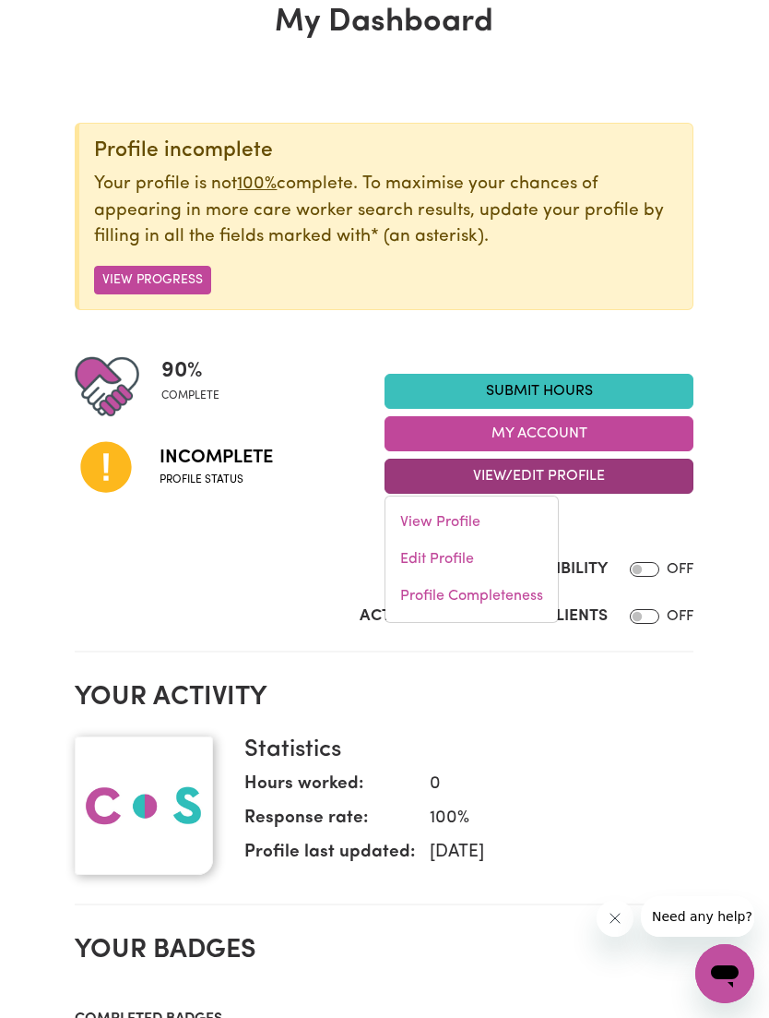  Describe the element at coordinates (216, 458) in the screenshot. I see `span: Incomplete` at that location.